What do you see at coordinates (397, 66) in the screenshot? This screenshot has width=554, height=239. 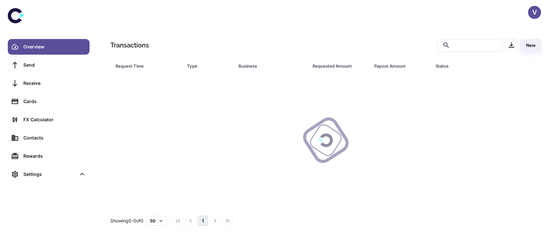 I see `div: Payout Amount` at bounding box center [397, 66].